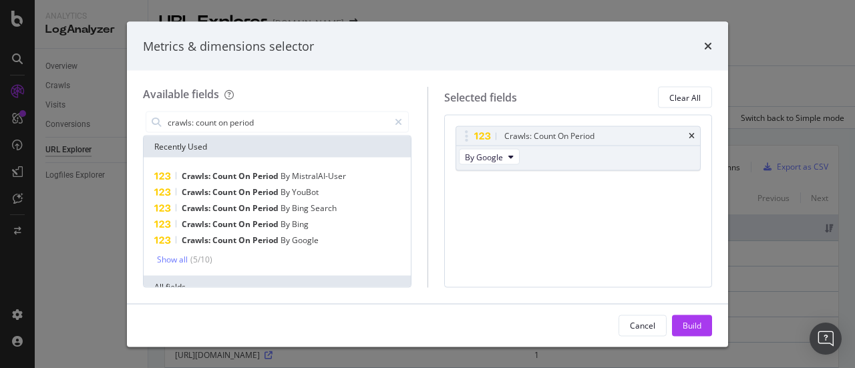 Image resolution: width=855 pixels, height=368 pixels. What do you see at coordinates (200, 259) in the screenshot?
I see `div: ( 5 / 10 )` at bounding box center [200, 259].